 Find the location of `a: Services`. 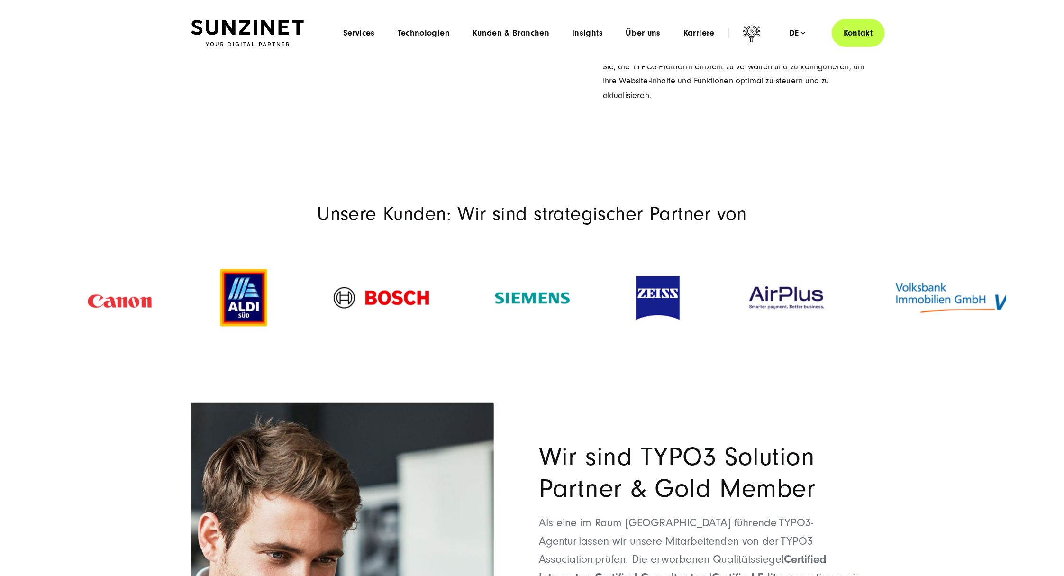

a: Services is located at coordinates (359, 33).